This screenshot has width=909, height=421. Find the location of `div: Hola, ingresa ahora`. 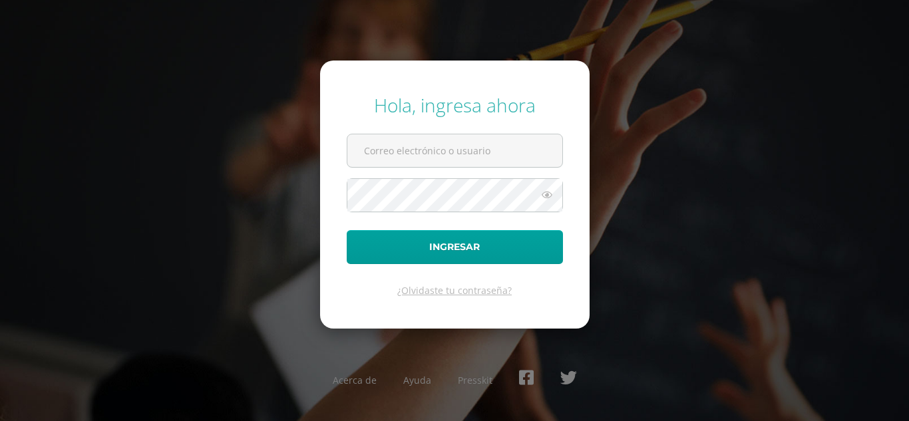

div: Hola, ingresa ahora is located at coordinates (455, 105).